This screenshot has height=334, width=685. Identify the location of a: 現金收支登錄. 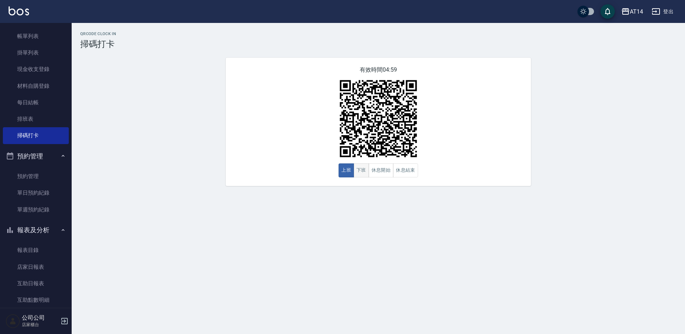
(36, 69).